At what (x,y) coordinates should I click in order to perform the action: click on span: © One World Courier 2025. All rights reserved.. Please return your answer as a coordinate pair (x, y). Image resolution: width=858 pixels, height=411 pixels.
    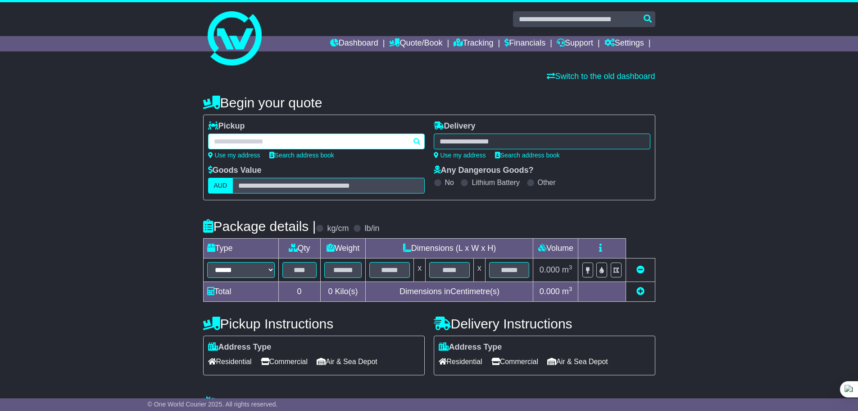
    Looking at the image, I should click on (213, 404).